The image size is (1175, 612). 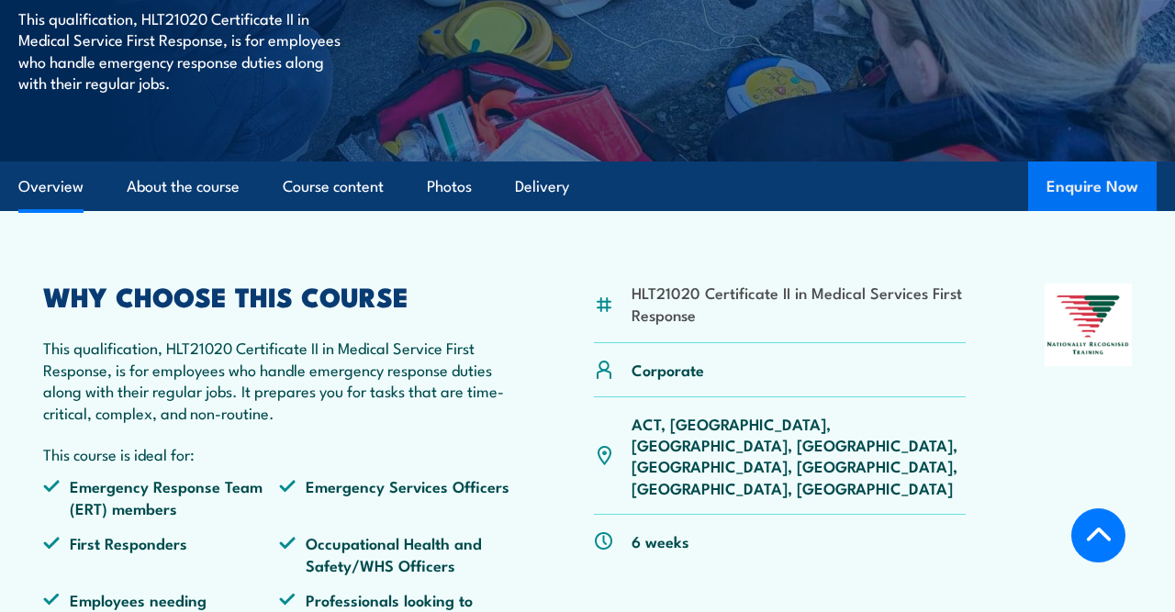 What do you see at coordinates (542, 186) in the screenshot?
I see `a: Delivery` at bounding box center [542, 186].